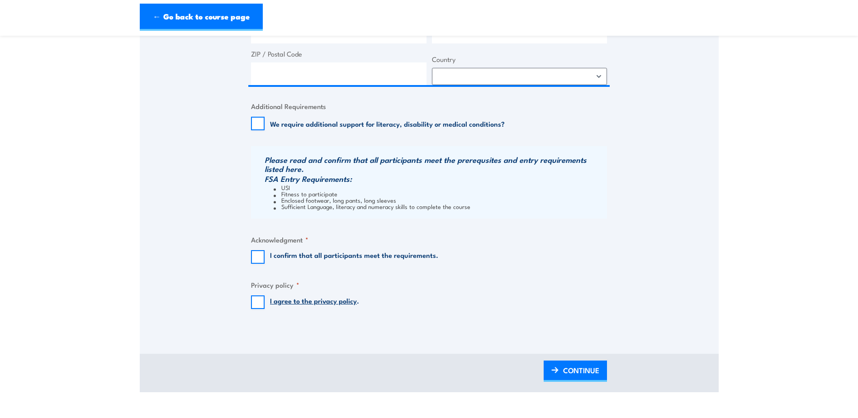  What do you see at coordinates (289, 106) in the screenshot?
I see `legend: Additional Requirements` at bounding box center [289, 106].